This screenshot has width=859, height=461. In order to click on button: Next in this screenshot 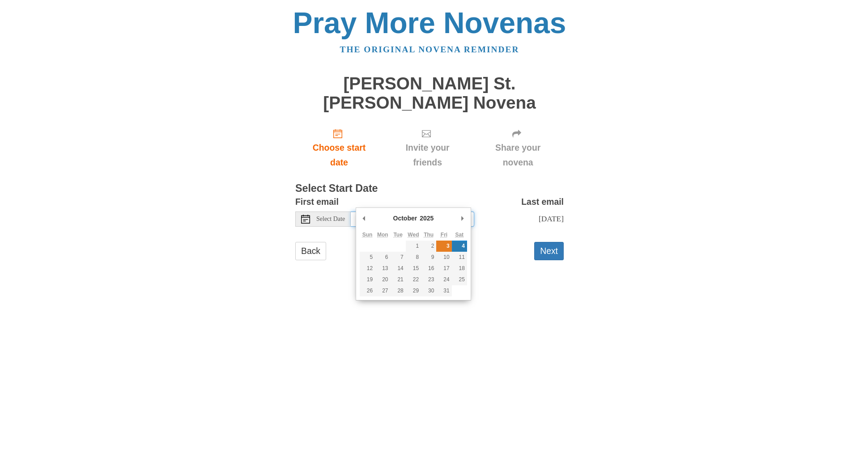, I will do `click(549, 251)`.